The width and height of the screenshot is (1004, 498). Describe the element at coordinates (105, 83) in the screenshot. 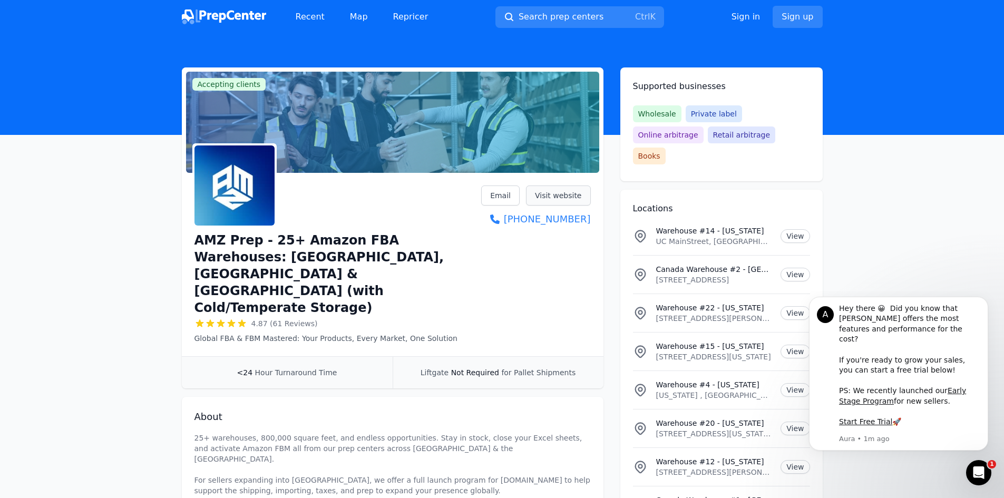

I see `div: message notification from Aura, 1m ago. Hey there 😀 Did you know that Aura offers the most featur...` at that location.